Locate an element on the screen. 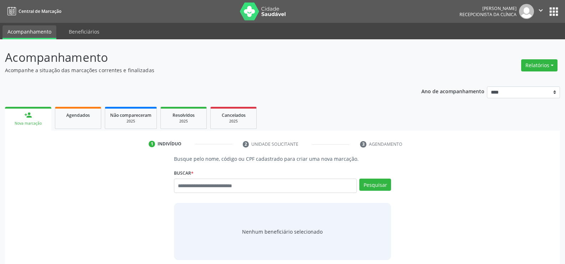 This screenshot has height=264, width=565. button: apps is located at coordinates (554, 11).